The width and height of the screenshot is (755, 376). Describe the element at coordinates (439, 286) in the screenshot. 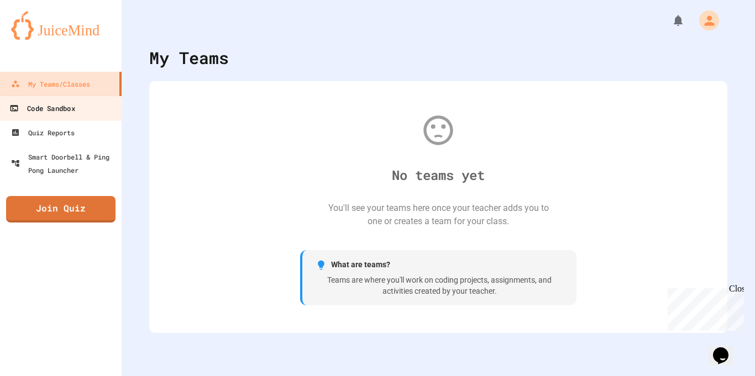

I see `div: Teams are where you'll work on coding projects, assignments, and activities created by your teacher.` at that location.